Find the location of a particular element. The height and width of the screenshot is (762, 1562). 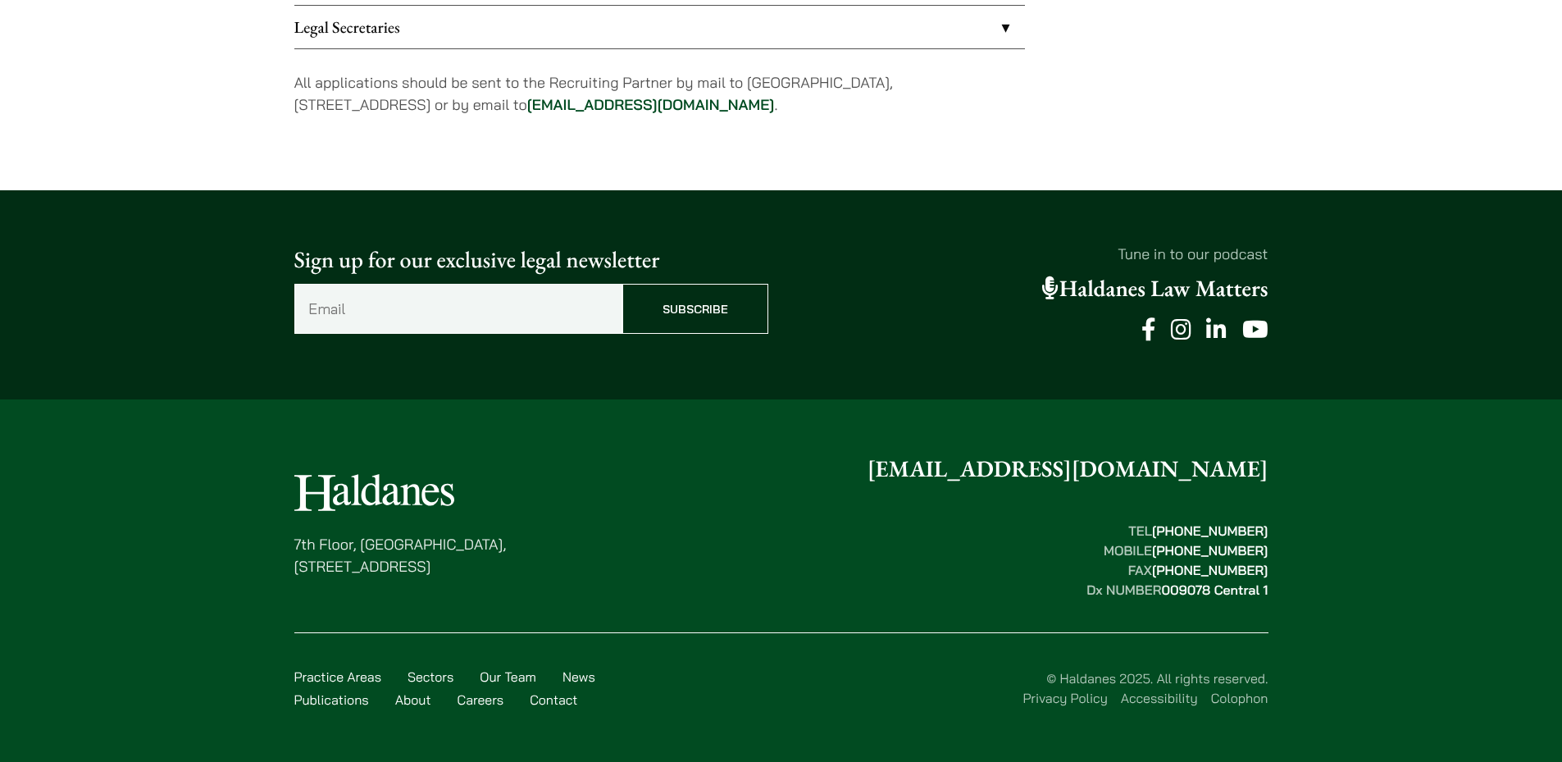

a: Privacy Policy is located at coordinates (1065, 698).